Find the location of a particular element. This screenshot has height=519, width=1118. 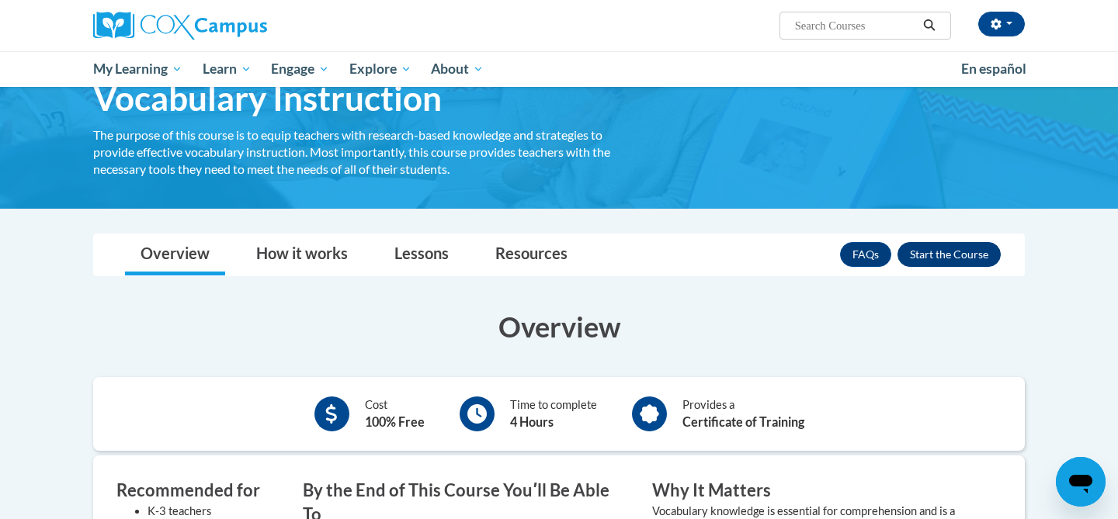

div: Cost is located at coordinates (394, 414).